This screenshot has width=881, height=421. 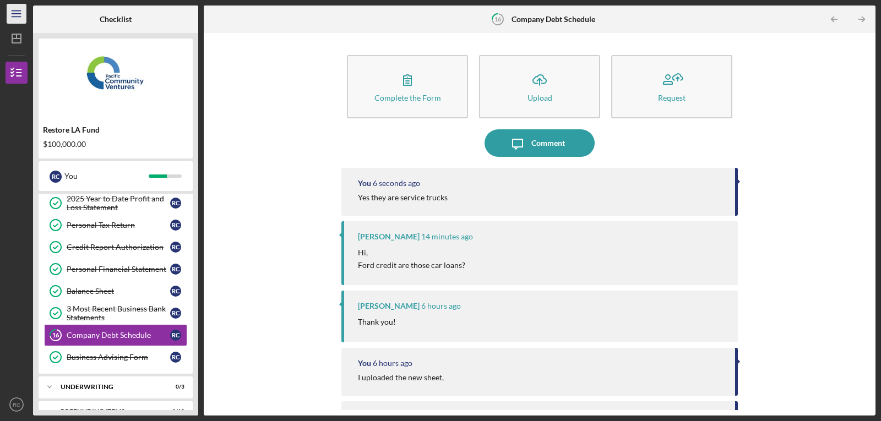 I want to click on div: 3 Most Recent Business Bank Statements, so click(x=118, y=313).